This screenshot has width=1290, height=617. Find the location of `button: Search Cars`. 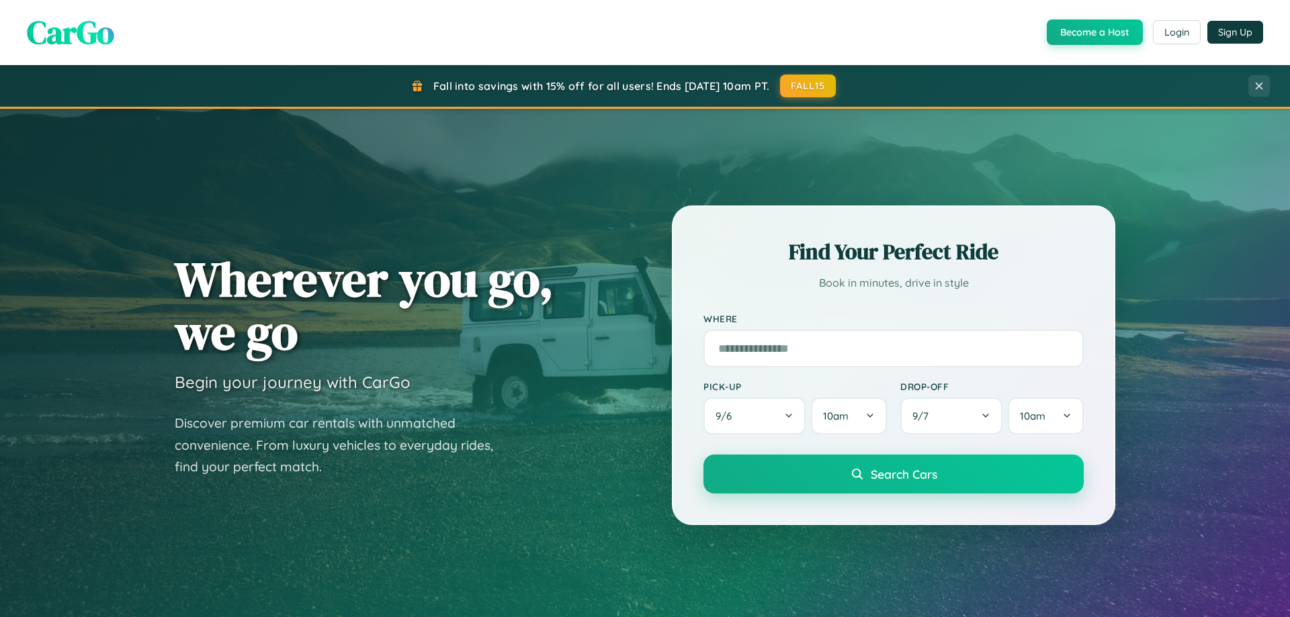

button: Search Cars is located at coordinates (894, 474).